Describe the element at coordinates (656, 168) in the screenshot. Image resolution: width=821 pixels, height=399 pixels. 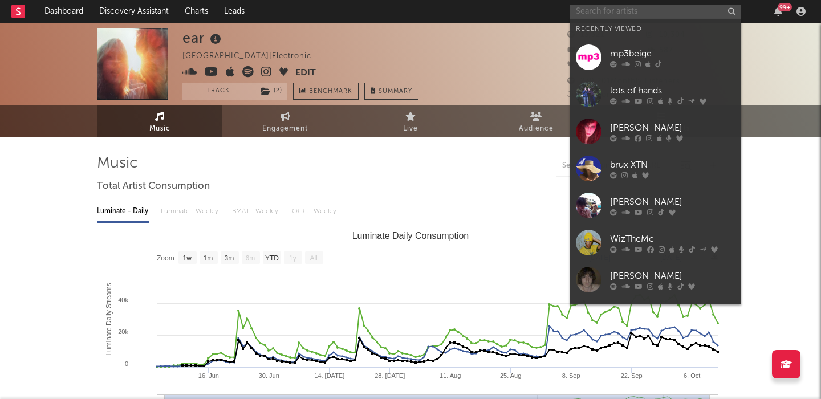
I see `a: brux XTN` at that location.